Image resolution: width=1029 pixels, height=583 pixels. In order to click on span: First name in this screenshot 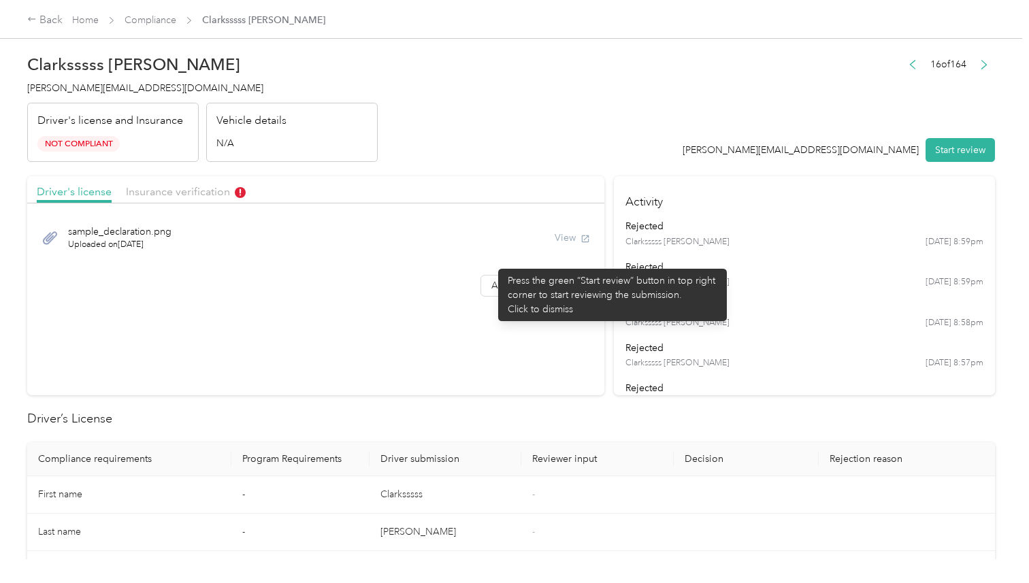, I will do `click(60, 494)`.